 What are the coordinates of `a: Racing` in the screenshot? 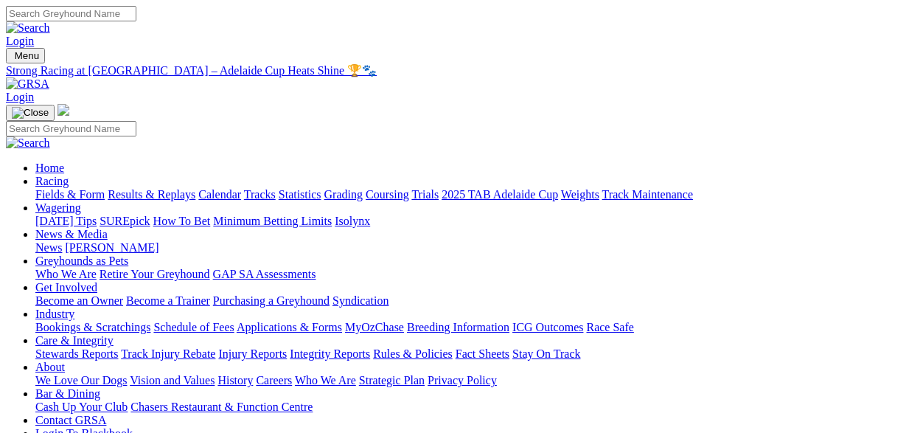 It's located at (52, 181).